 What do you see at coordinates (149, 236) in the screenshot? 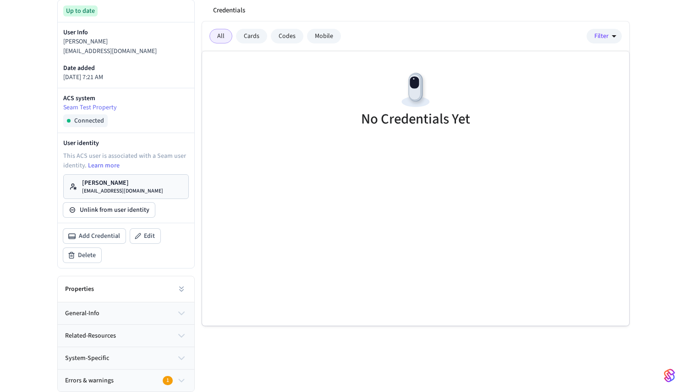
I see `span: Edit` at bounding box center [149, 236].